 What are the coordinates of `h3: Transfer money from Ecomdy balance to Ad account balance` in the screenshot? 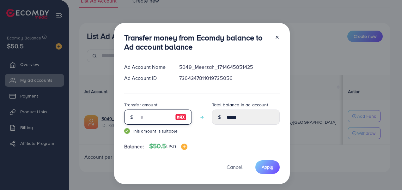 It's located at (197, 42).